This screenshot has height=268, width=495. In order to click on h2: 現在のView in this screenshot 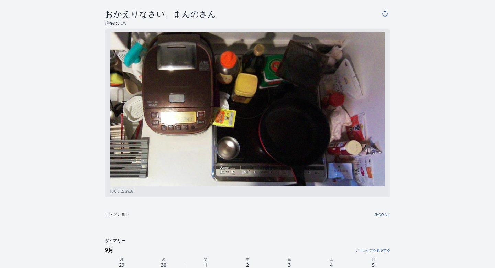, I will do `click(247, 23)`.